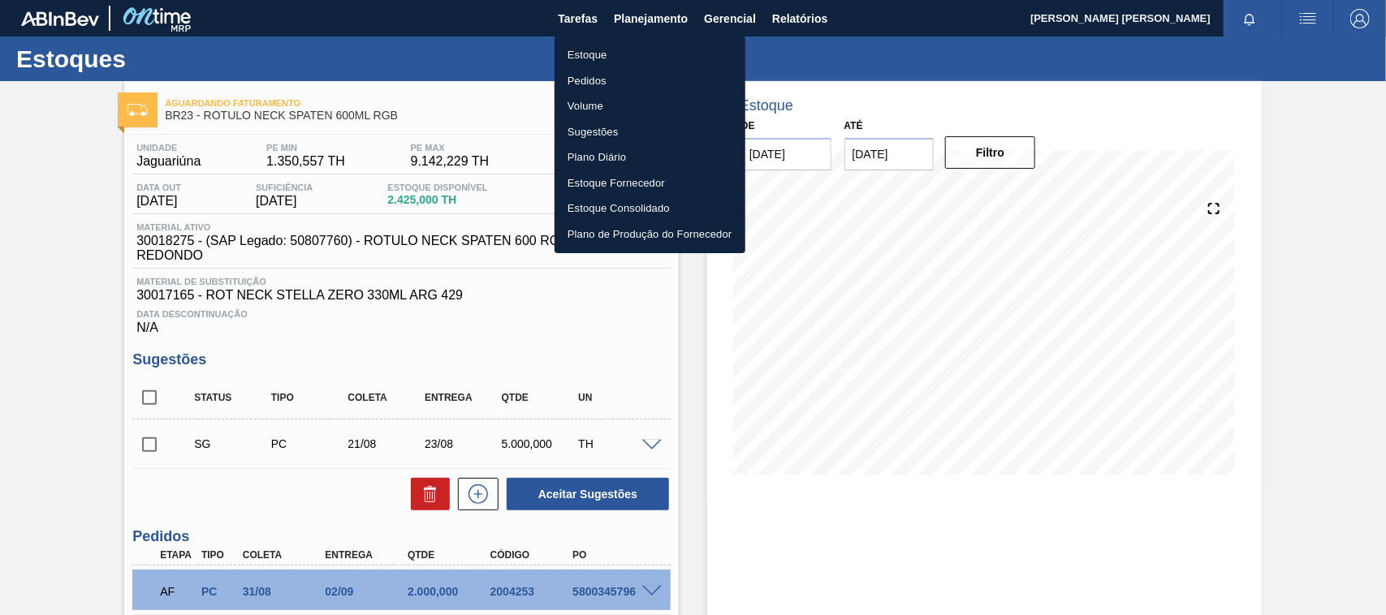 The width and height of the screenshot is (1386, 615). What do you see at coordinates (649, 235) in the screenshot?
I see `a: Plano de Produção do Fornecedor` at bounding box center [649, 235].